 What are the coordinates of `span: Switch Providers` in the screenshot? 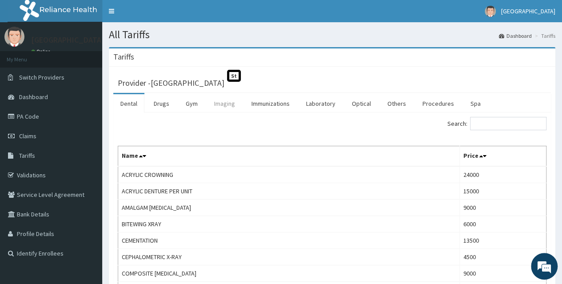 It's located at (42, 77).